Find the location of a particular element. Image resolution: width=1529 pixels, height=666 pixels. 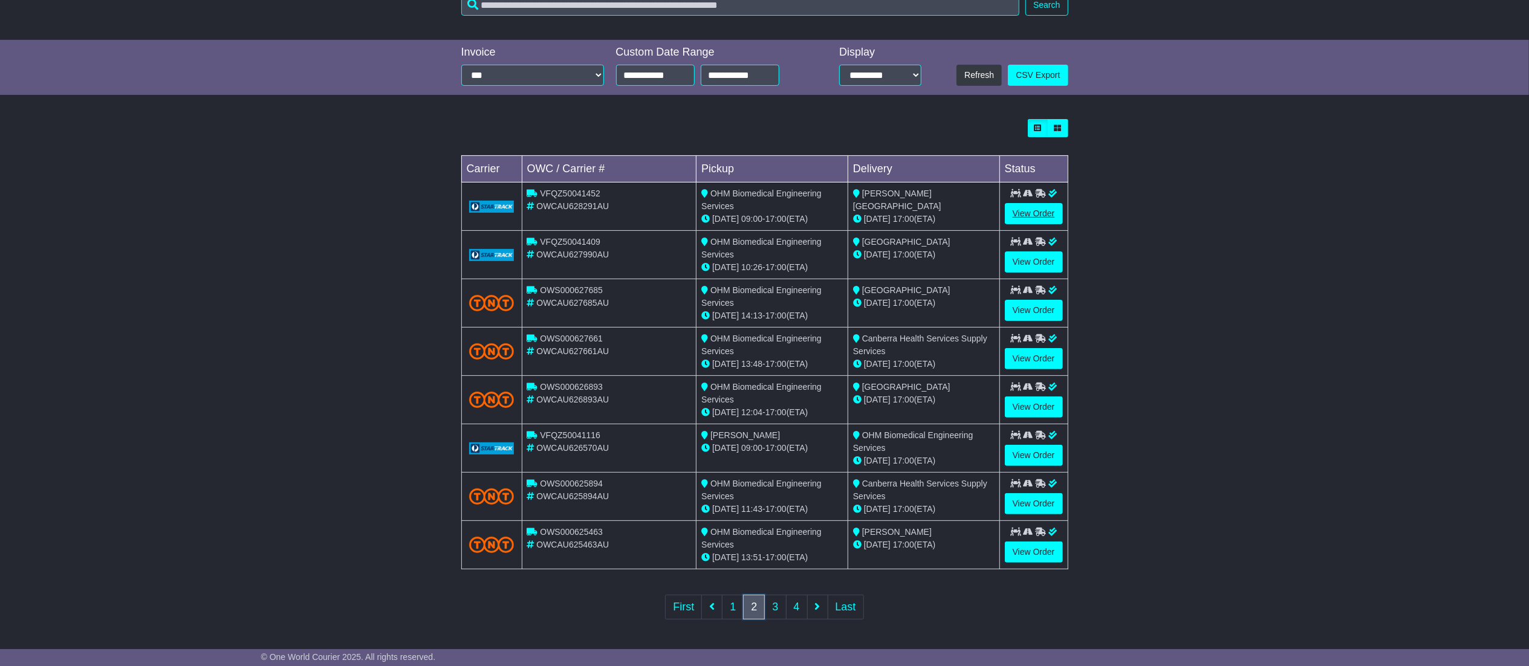

div: Display is located at coordinates (880, 53).